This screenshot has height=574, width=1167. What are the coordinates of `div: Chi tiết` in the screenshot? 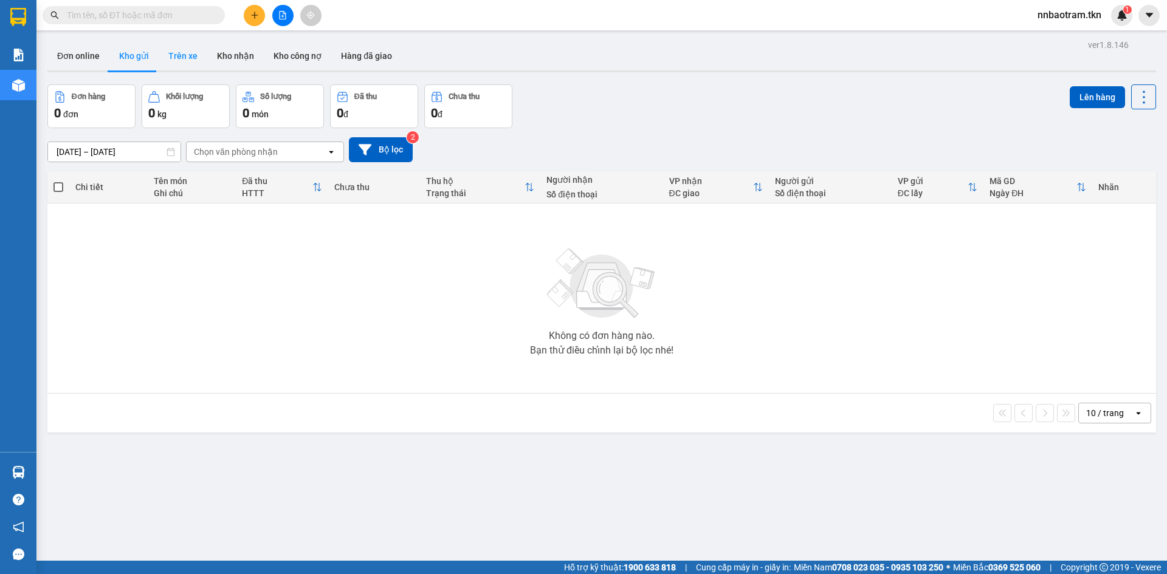 It's located at (108, 187).